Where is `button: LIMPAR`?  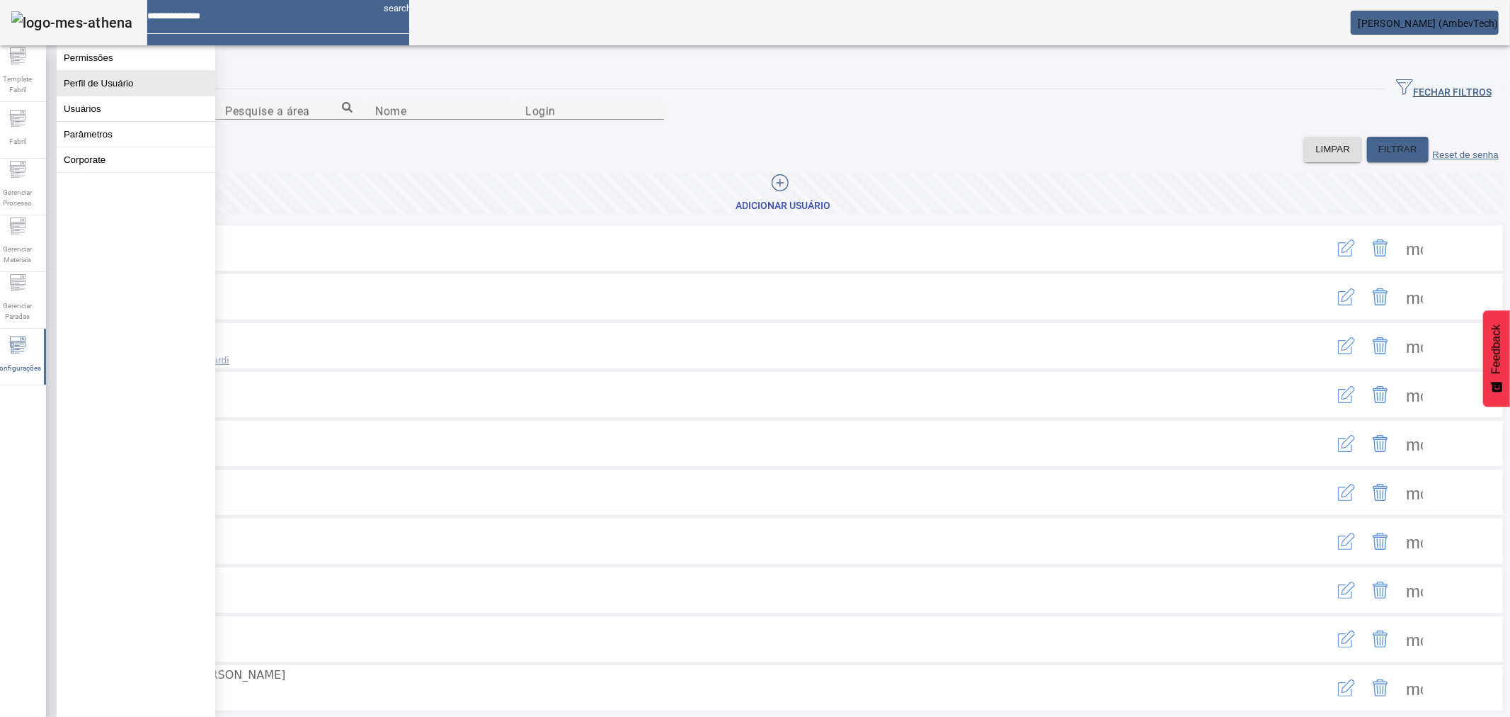
button: LIMPAR is located at coordinates (1333, 149).